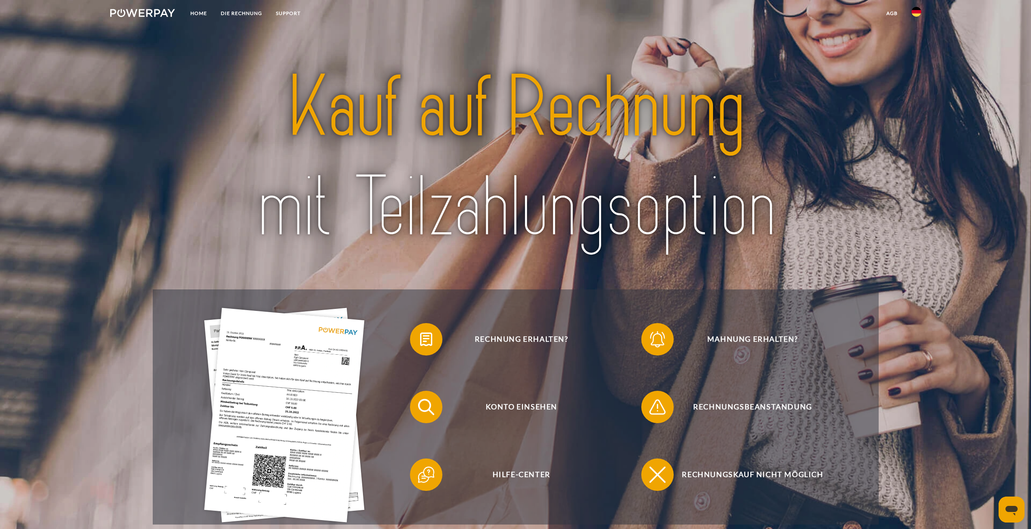 This screenshot has width=1031, height=529. Describe the element at coordinates (198, 13) in the screenshot. I see `a: Home` at that location.